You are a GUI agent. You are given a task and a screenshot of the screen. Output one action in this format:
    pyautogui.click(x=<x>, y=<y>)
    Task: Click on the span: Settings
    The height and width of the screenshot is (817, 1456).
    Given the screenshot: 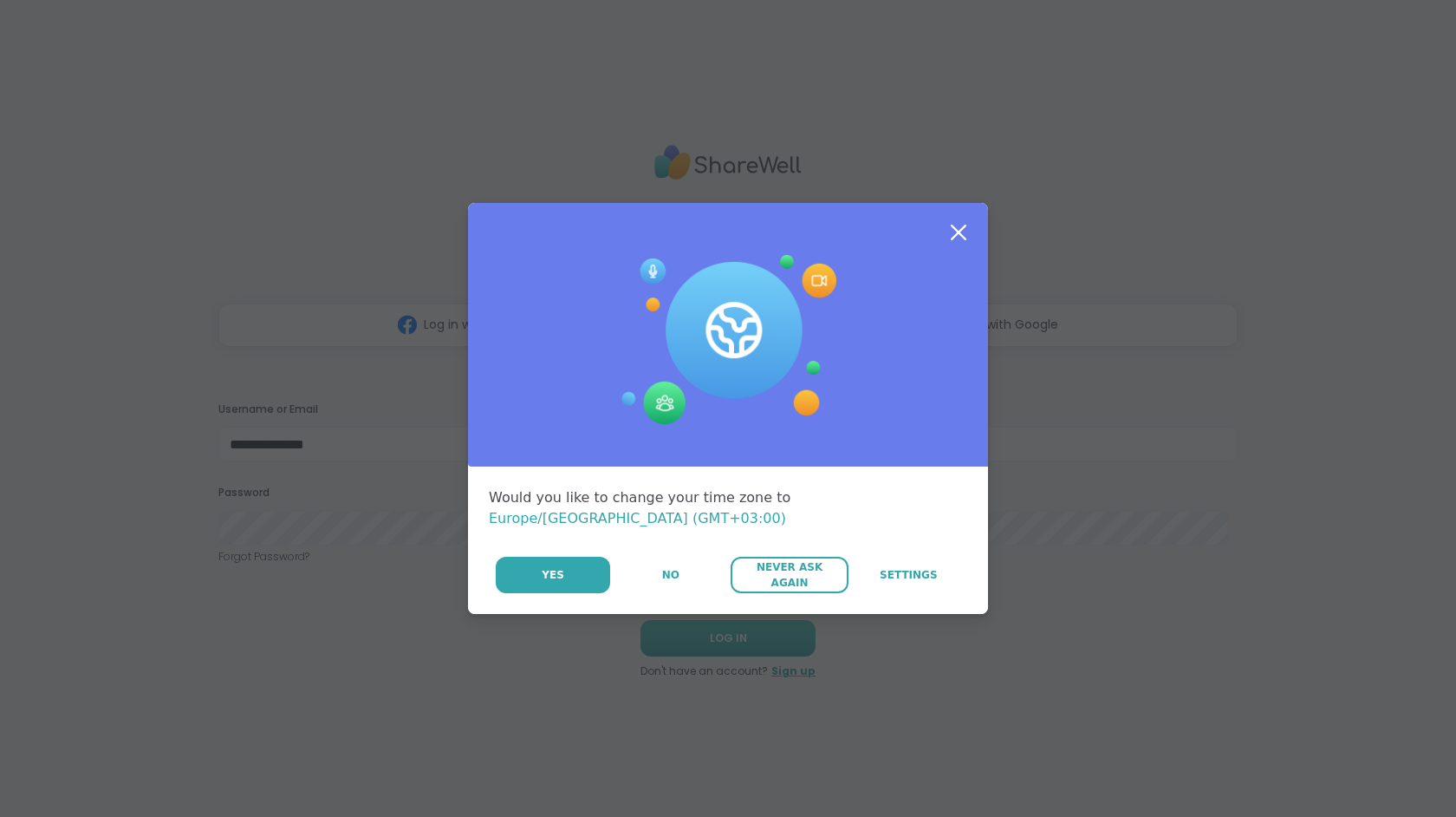 What is the action you would take?
    pyautogui.click(x=908, y=575)
    